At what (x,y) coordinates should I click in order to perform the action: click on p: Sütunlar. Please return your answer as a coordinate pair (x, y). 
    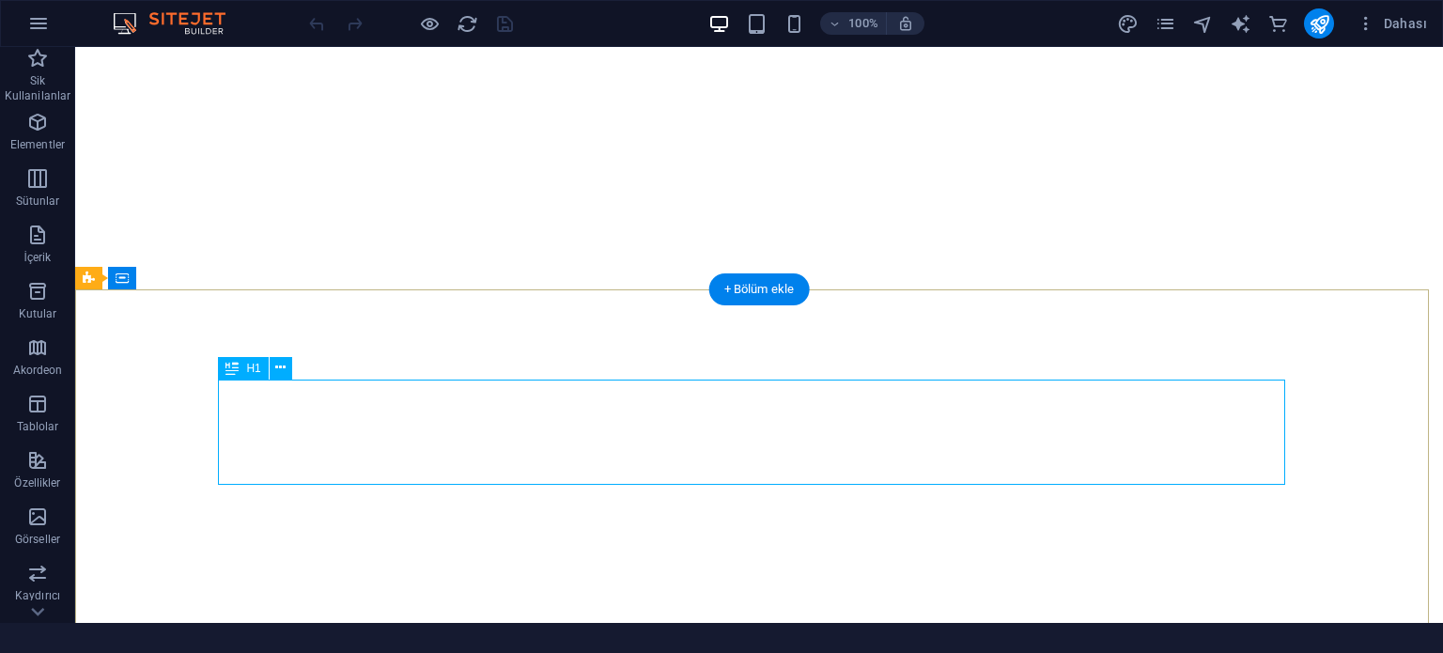
    Looking at the image, I should click on (38, 201).